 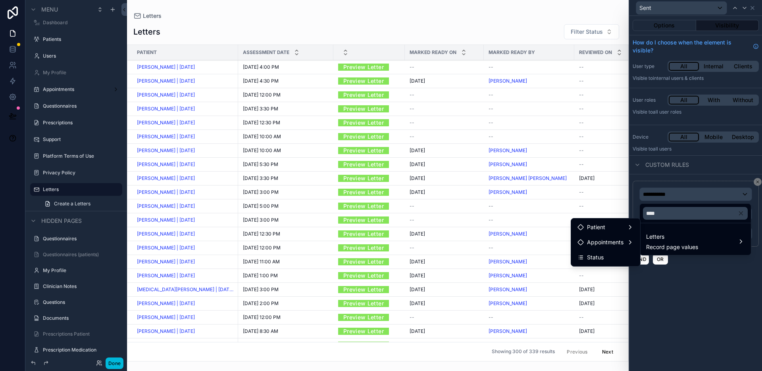 I want to click on button: Select Button, so click(x=591, y=32).